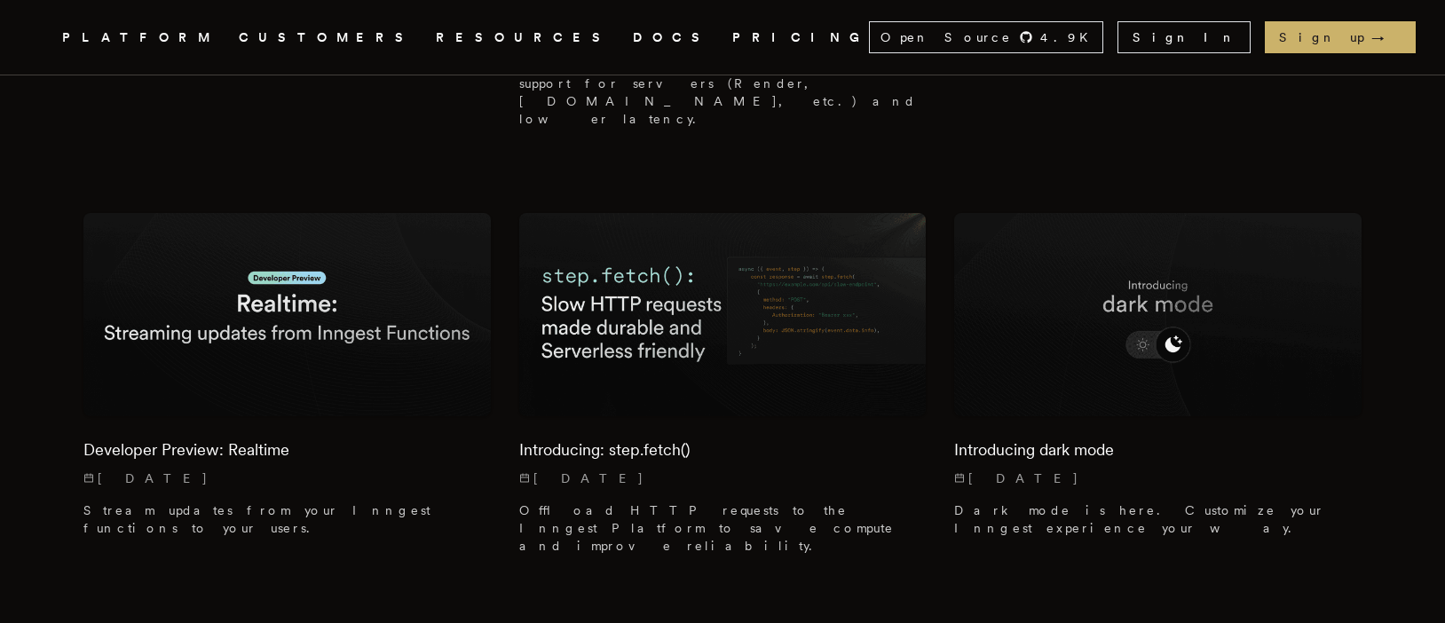 Image resolution: width=1445 pixels, height=623 pixels. Describe the element at coordinates (524, 37) in the screenshot. I see `span: RESOURCES` at that location.